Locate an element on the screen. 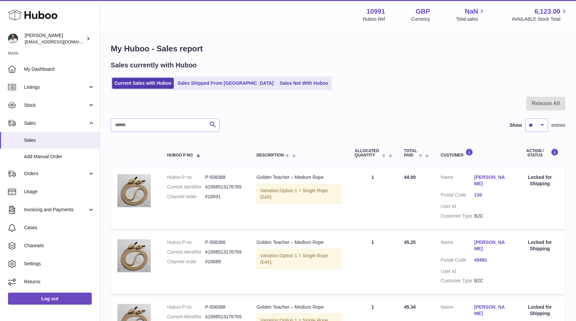  a: Sales Not With Huboo is located at coordinates (304, 83).